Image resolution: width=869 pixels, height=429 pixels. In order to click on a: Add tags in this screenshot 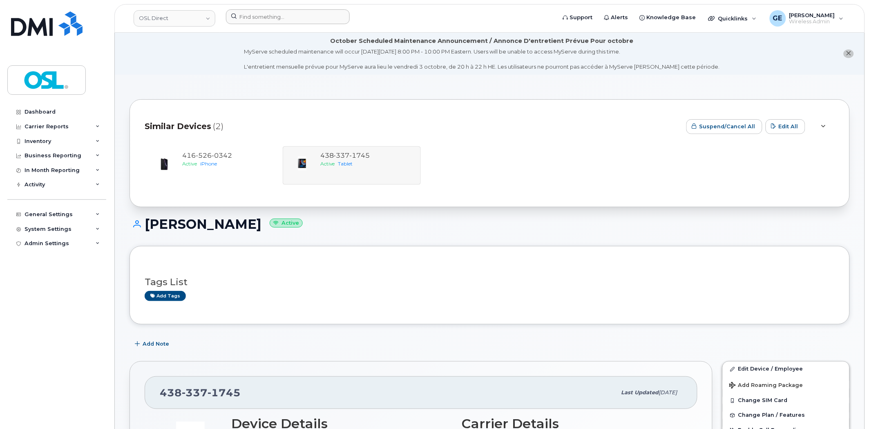, I will do `click(165, 296)`.